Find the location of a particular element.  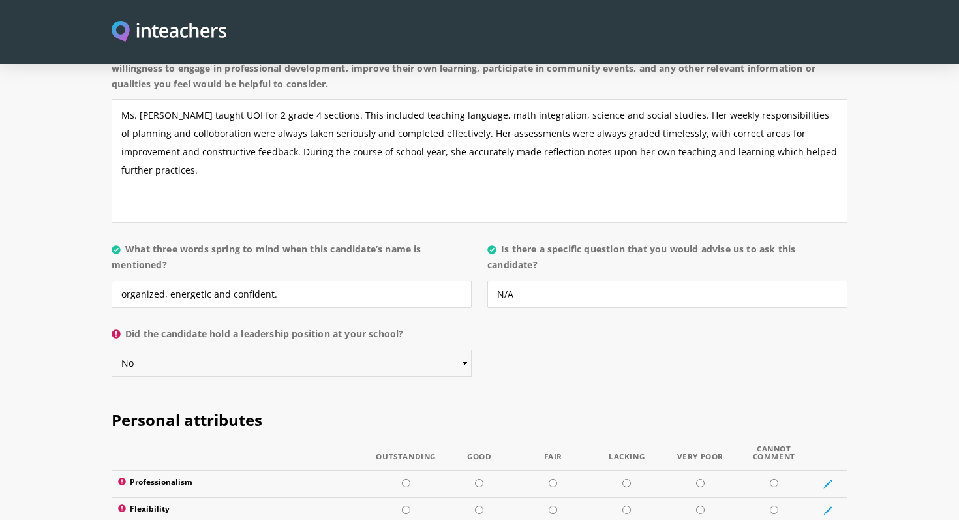

th: Lacking is located at coordinates (626, 458).